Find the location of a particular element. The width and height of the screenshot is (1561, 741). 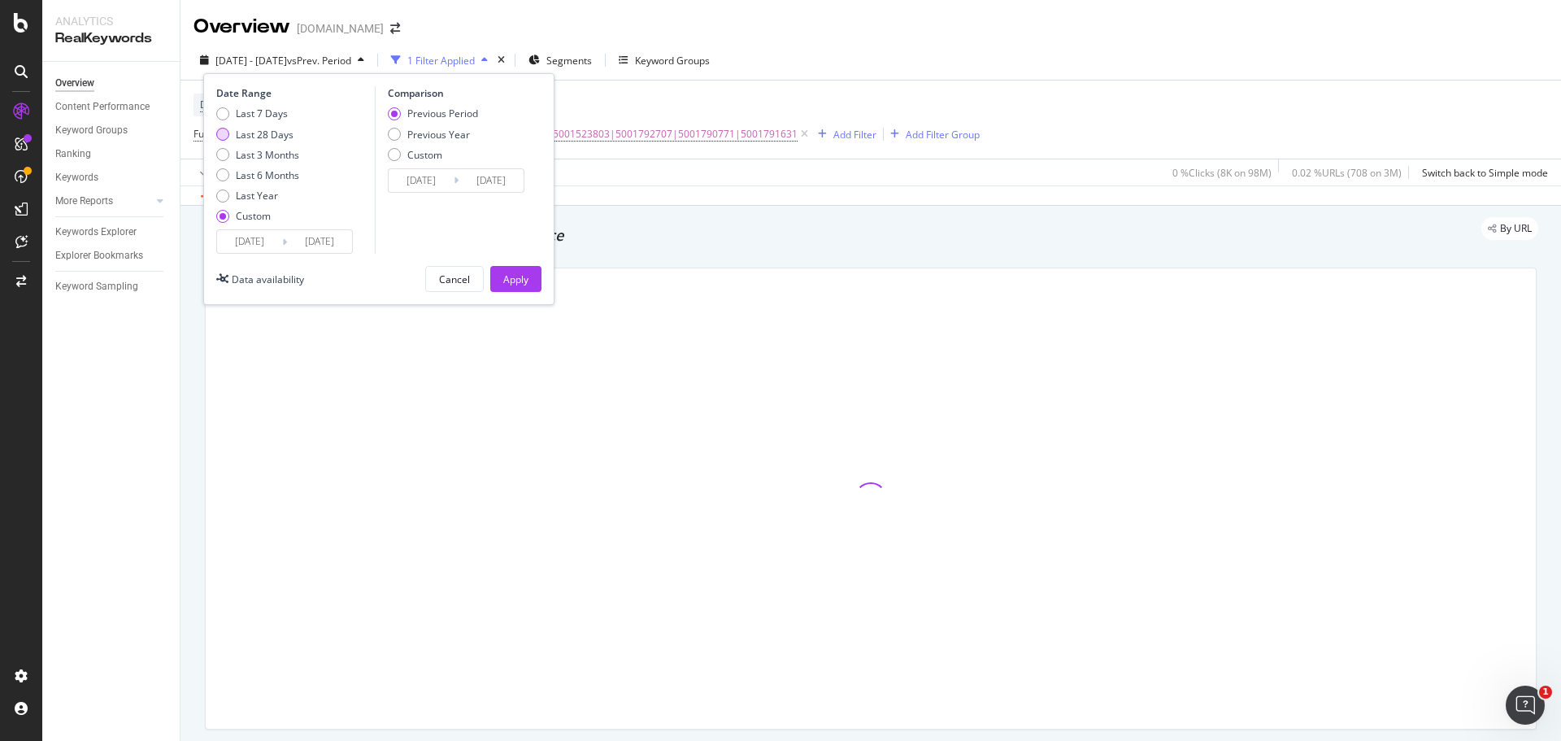

div: Switch back to Simple mode is located at coordinates (1485, 172).